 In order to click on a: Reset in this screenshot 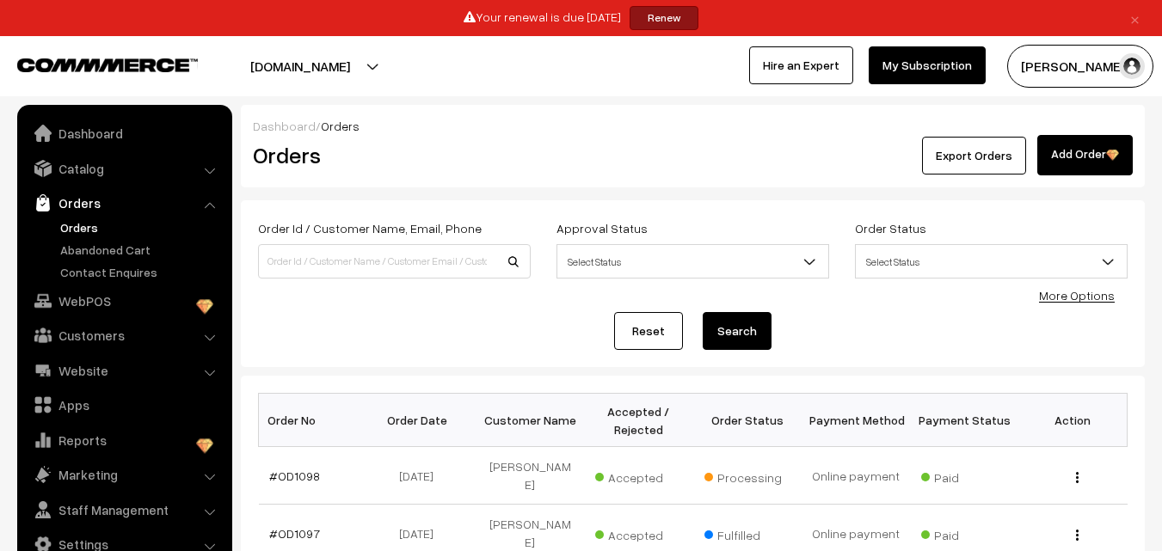, I will do `click(648, 331)`.